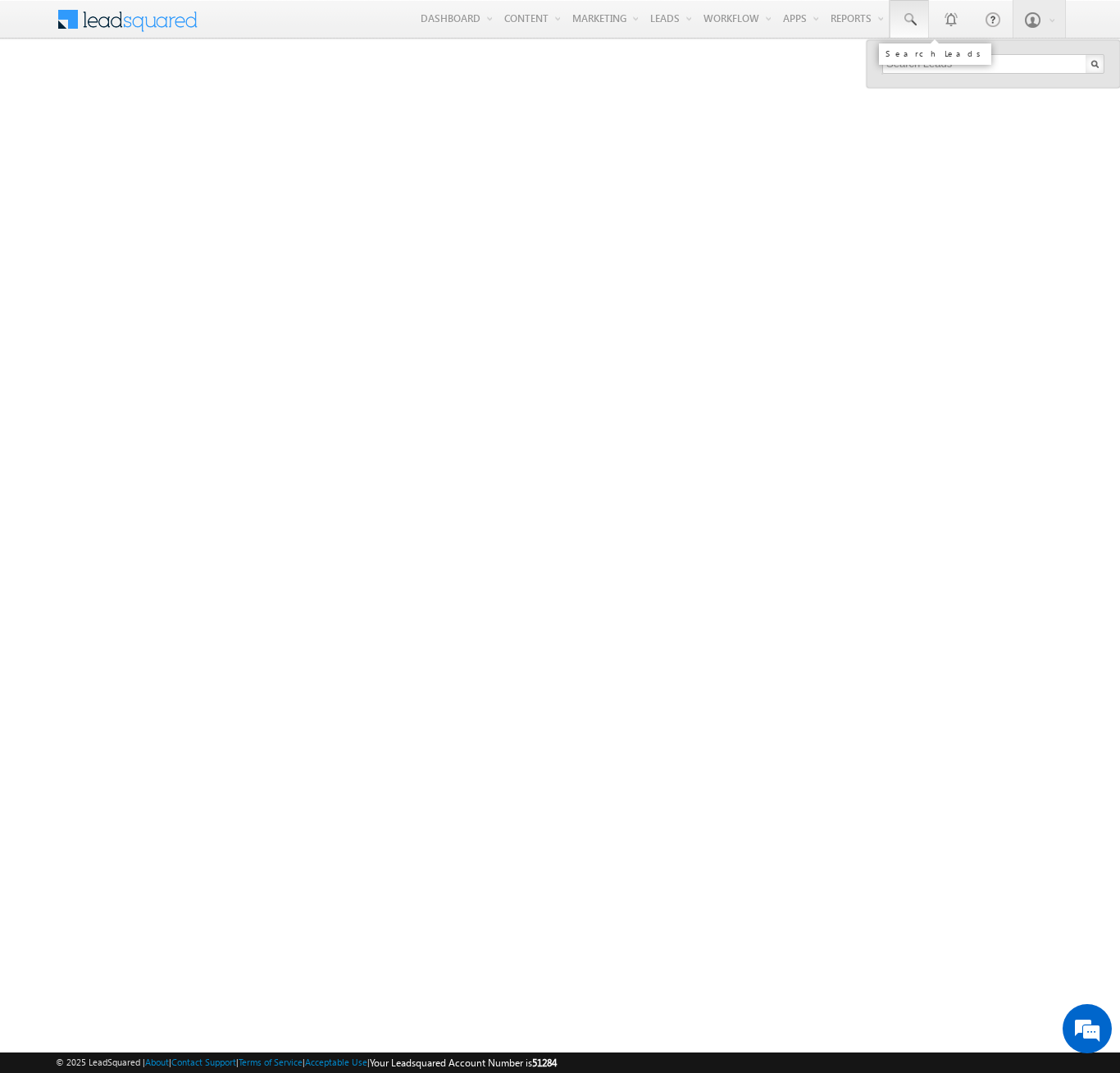 The height and width of the screenshot is (1073, 1120). I want to click on a: Terms of Service, so click(270, 1061).